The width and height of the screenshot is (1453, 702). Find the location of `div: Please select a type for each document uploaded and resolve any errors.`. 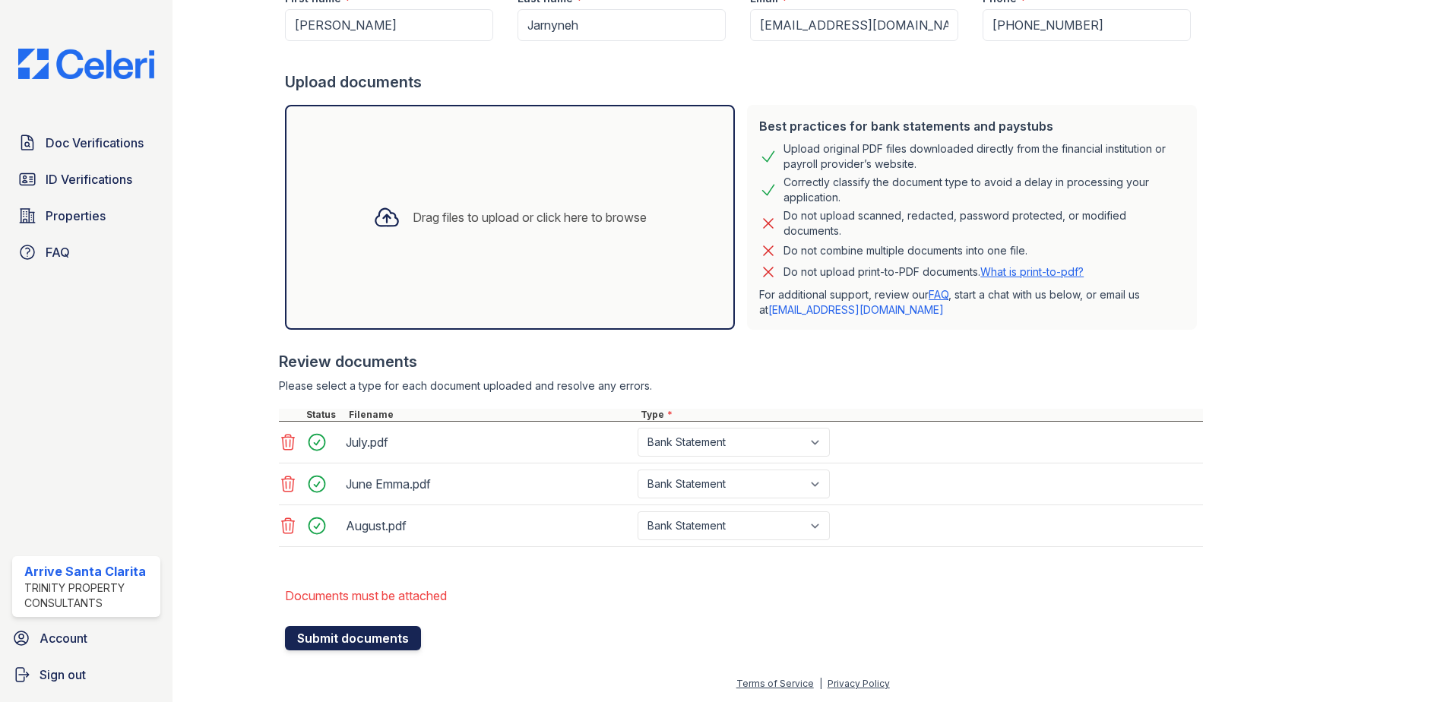

div: Please select a type for each document uploaded and resolve any errors. is located at coordinates (741, 386).